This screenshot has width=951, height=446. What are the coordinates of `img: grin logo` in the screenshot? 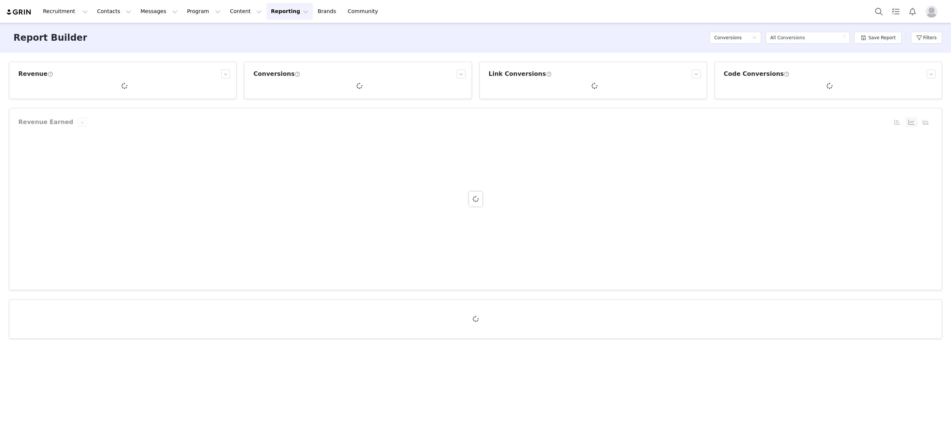 It's located at (19, 12).